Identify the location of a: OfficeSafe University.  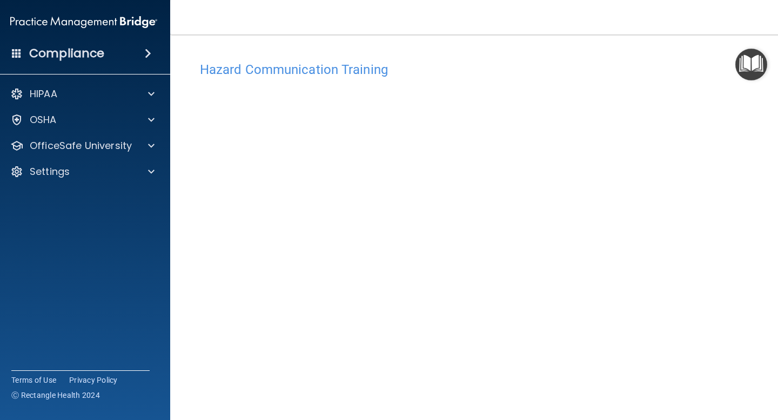
(82, 146).